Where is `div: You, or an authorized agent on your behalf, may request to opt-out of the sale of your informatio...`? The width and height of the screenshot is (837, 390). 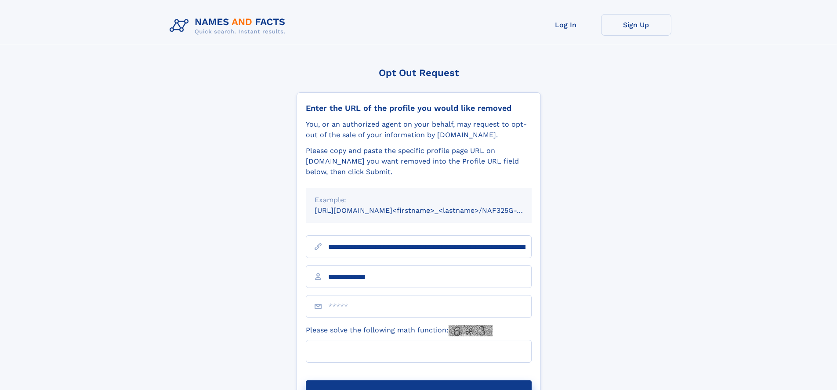
div: You, or an authorized agent on your behalf, may request to opt-out of the sale of your informatio... is located at coordinates (419, 130).